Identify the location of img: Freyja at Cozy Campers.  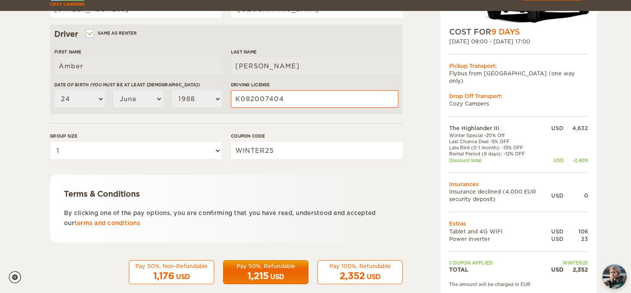
(614, 277).